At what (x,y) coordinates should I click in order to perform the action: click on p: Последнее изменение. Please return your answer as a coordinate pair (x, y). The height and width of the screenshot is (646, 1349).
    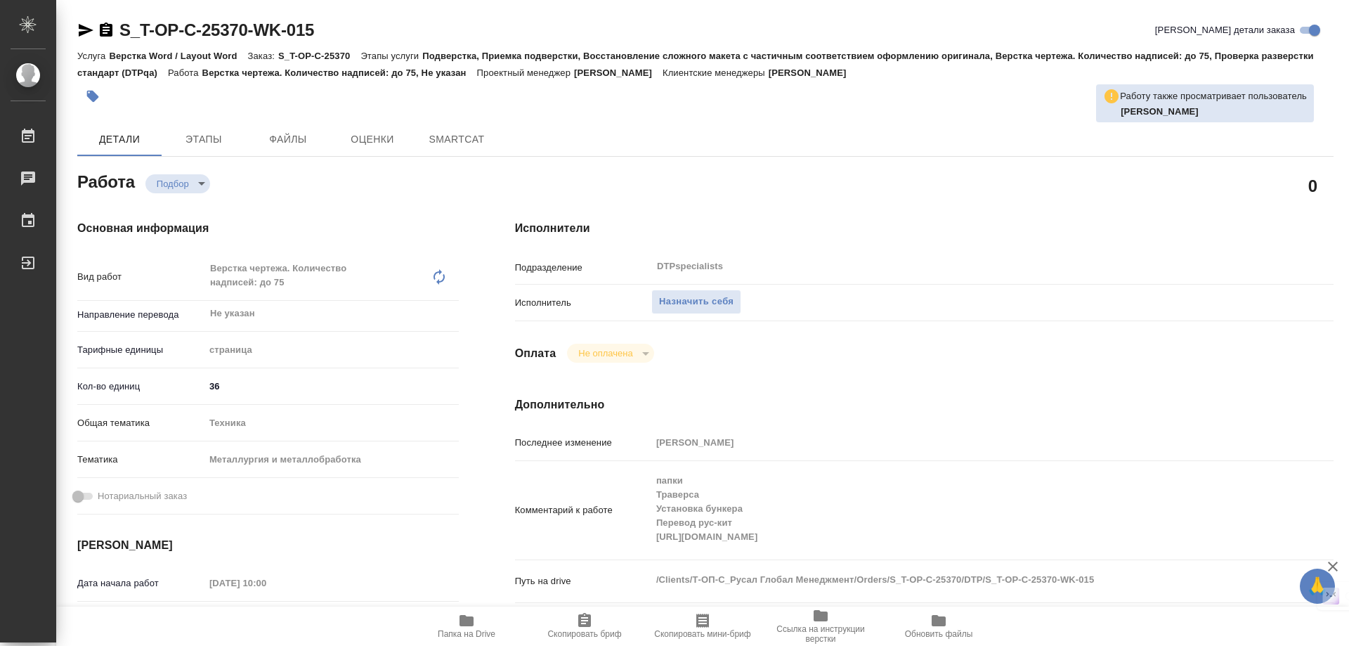
    Looking at the image, I should click on (583, 443).